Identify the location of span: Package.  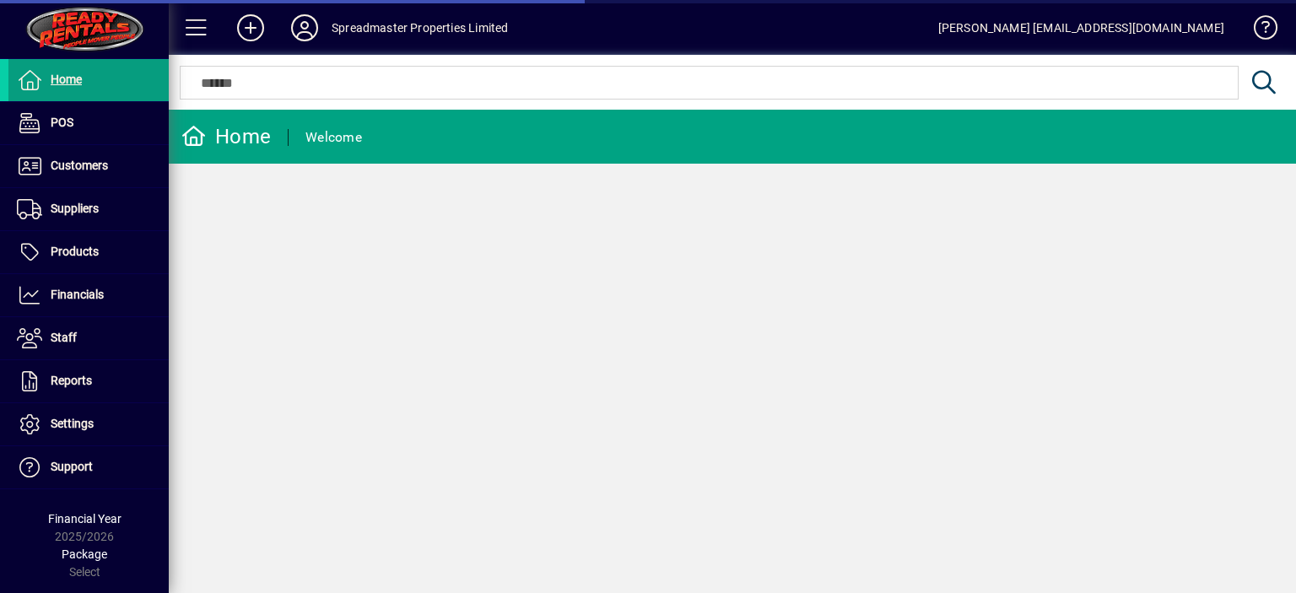
(84, 554).